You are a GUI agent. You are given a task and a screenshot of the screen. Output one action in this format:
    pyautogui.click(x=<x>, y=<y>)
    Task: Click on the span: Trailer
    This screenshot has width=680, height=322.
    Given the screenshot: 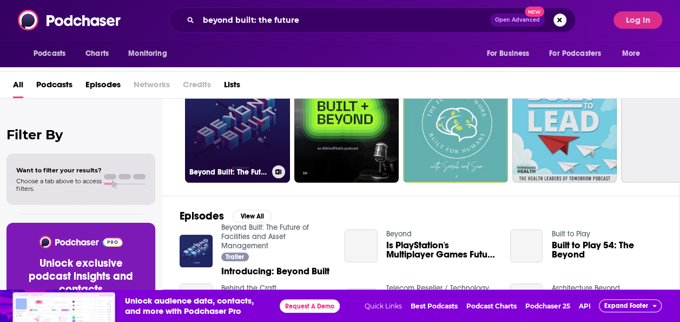 What is the action you would take?
    pyautogui.click(x=235, y=257)
    